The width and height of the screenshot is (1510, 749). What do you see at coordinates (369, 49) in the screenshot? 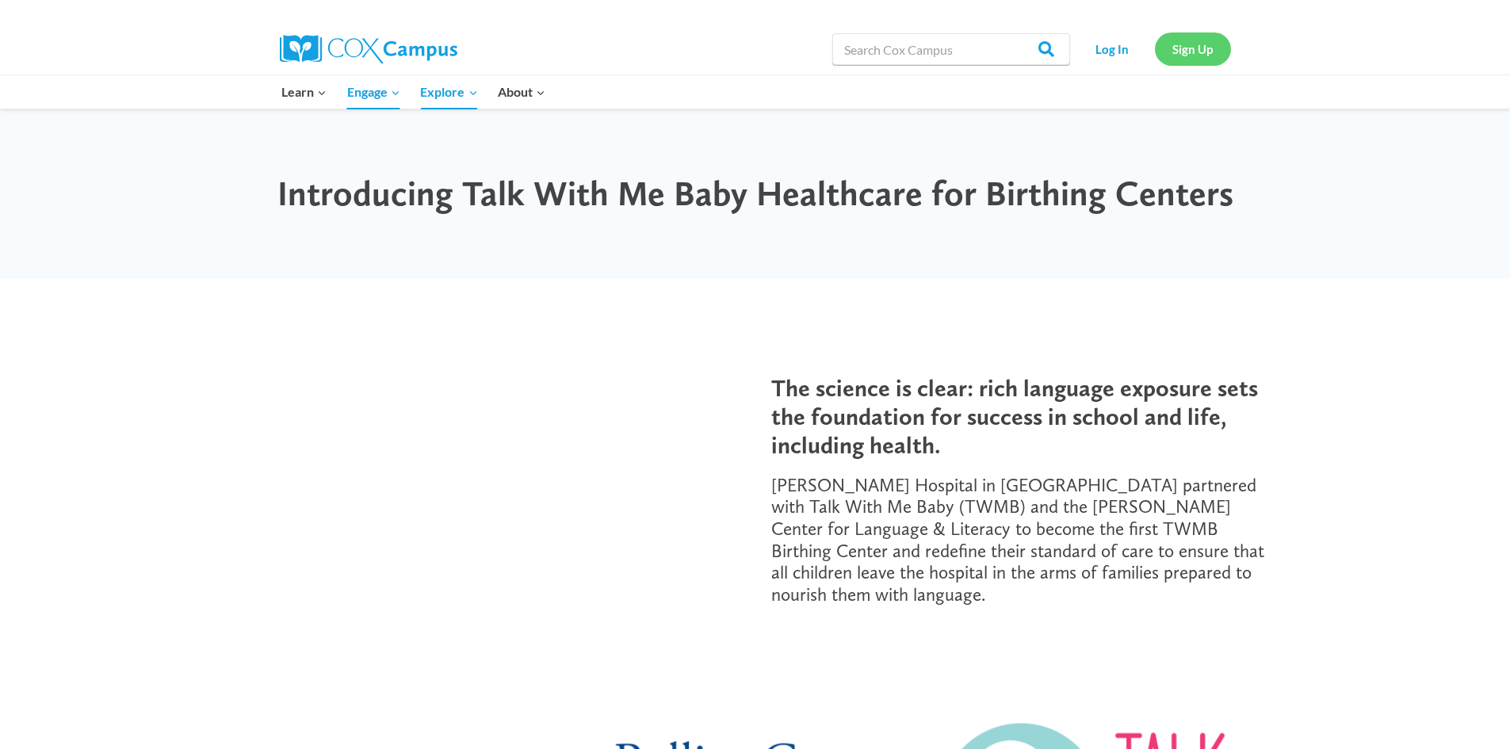
I see `img: Cox Campus` at bounding box center [369, 49].